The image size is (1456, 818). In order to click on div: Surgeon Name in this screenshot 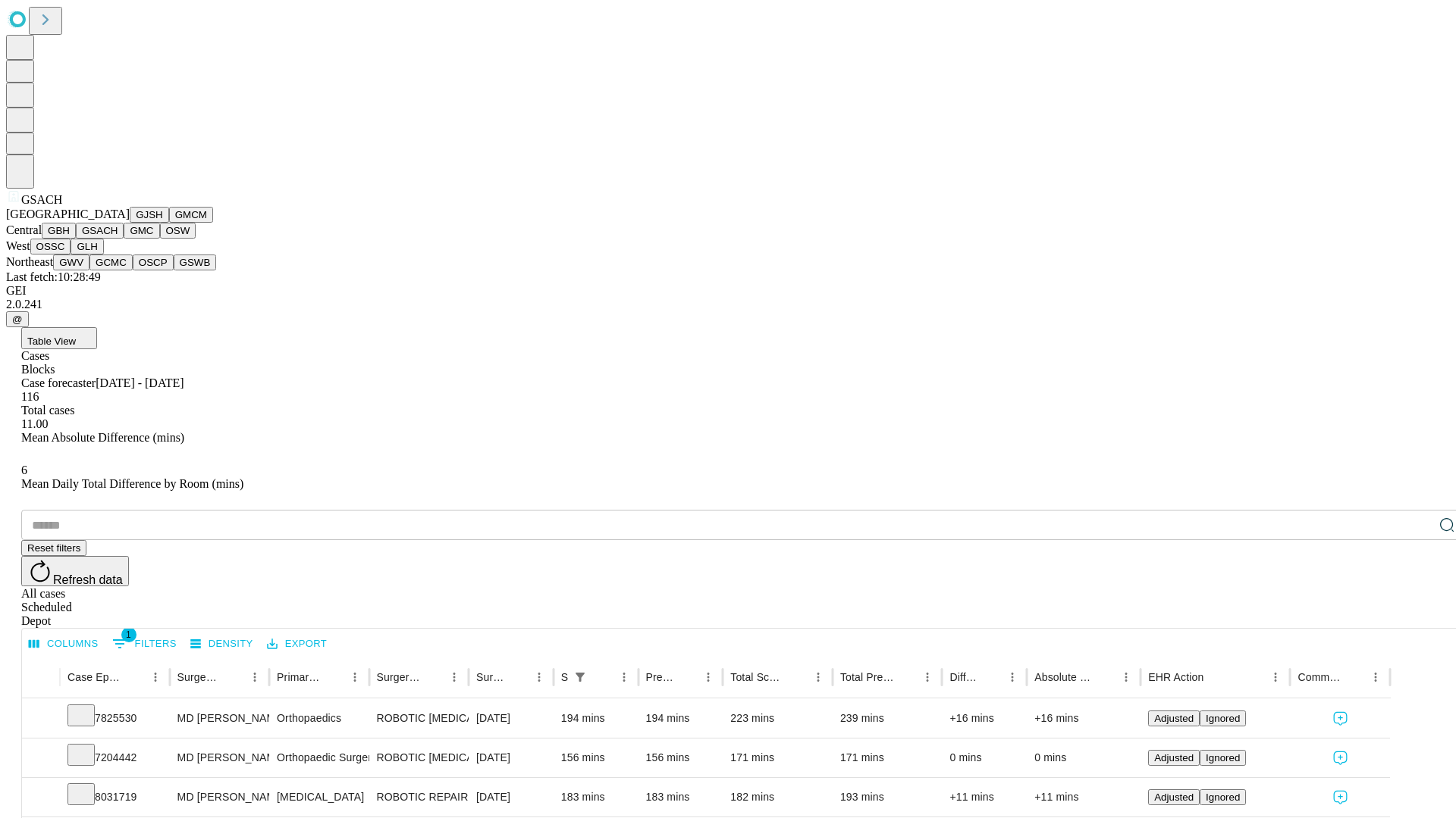, I will do `click(199, 677)`.